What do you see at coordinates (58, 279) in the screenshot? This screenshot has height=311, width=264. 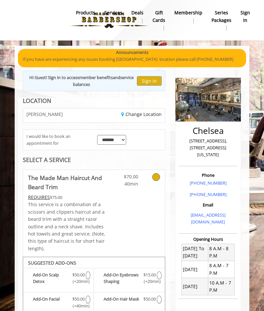 I see `label: Add-On Scalp Detox` at bounding box center [58, 279].